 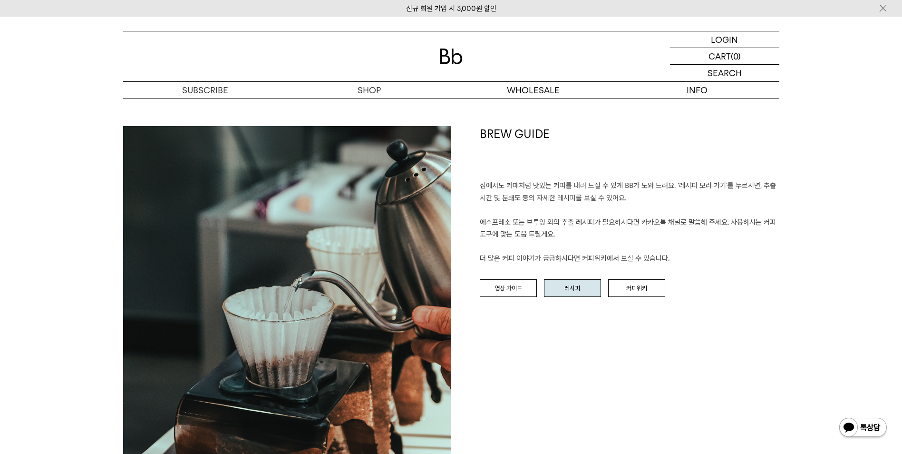 I want to click on p: INFO, so click(x=697, y=90).